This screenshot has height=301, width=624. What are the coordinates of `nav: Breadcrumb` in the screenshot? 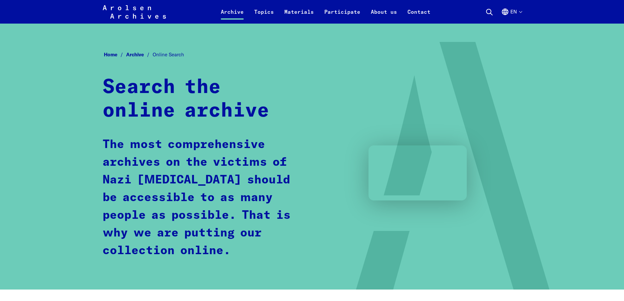 It's located at (312, 55).